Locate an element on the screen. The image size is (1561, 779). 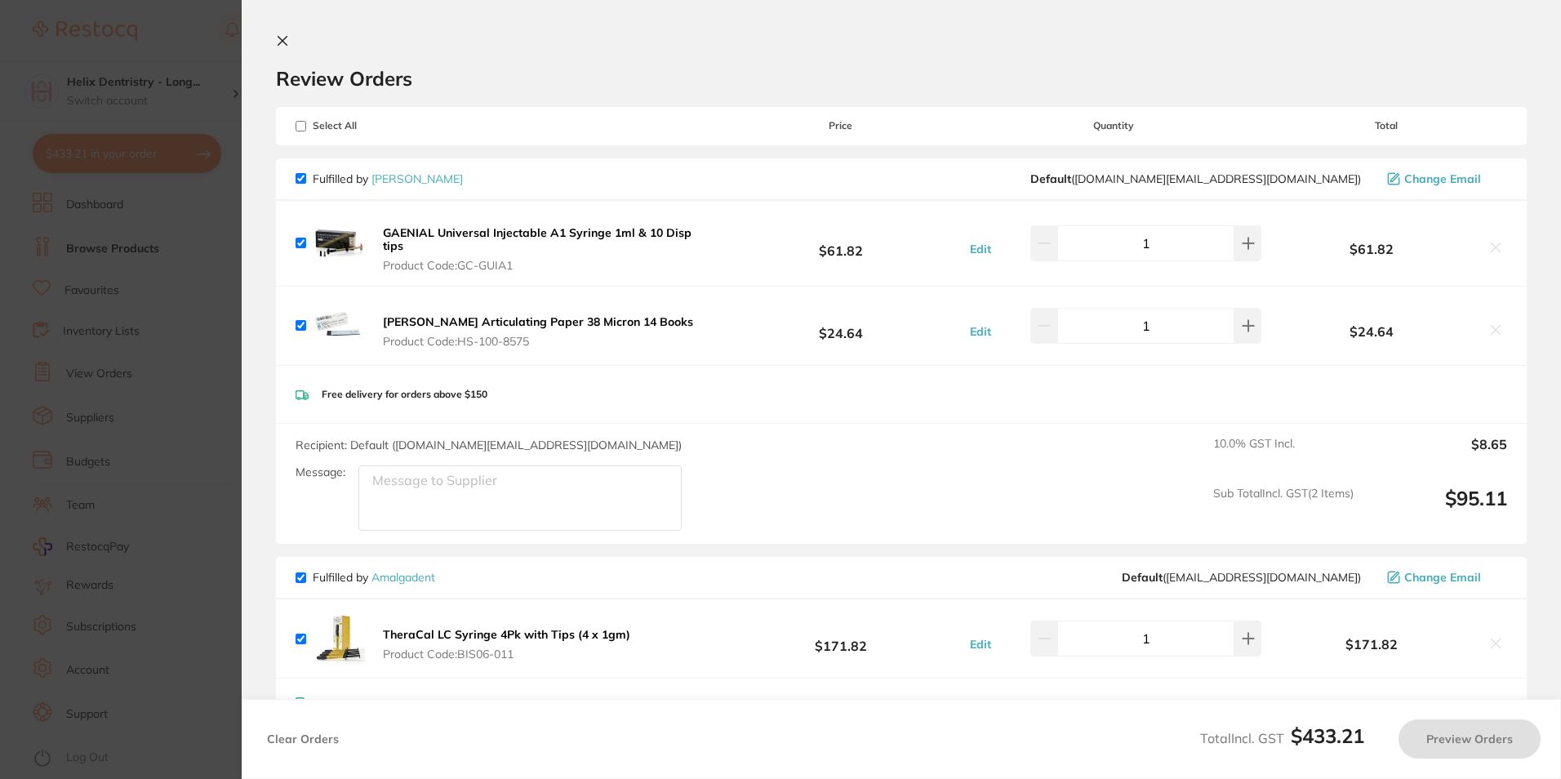
span: Product Code: GC-GUIA1 is located at coordinates (549, 265).